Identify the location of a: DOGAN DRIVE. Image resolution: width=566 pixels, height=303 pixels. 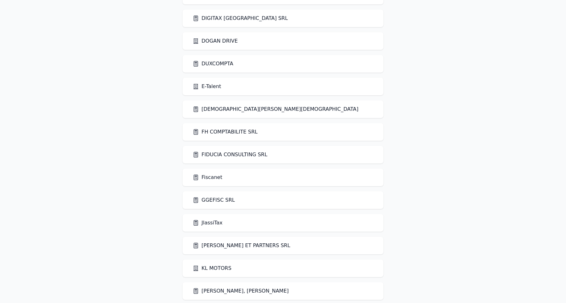
(215, 41).